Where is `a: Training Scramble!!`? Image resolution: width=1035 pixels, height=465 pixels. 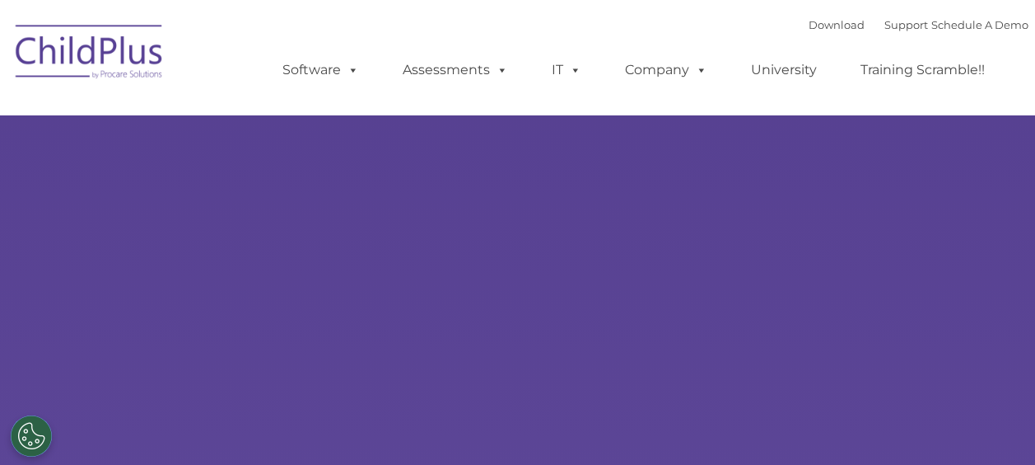
a: Training Scramble!! is located at coordinates (923, 70).